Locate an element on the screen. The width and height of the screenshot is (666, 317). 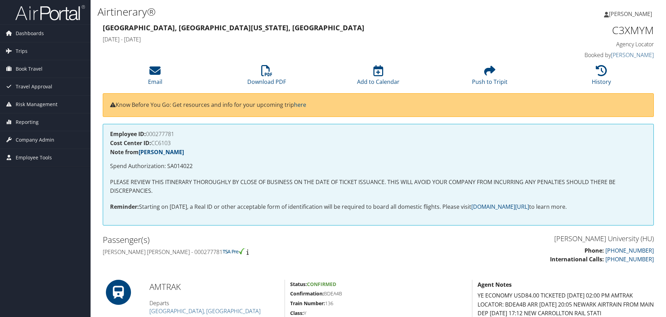
h1: Airtinerary® is located at coordinates (285, 12).